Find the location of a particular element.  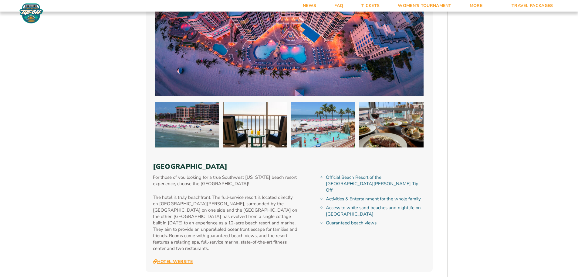

li: Activities & Entertainment for the whole family is located at coordinates (375, 199).